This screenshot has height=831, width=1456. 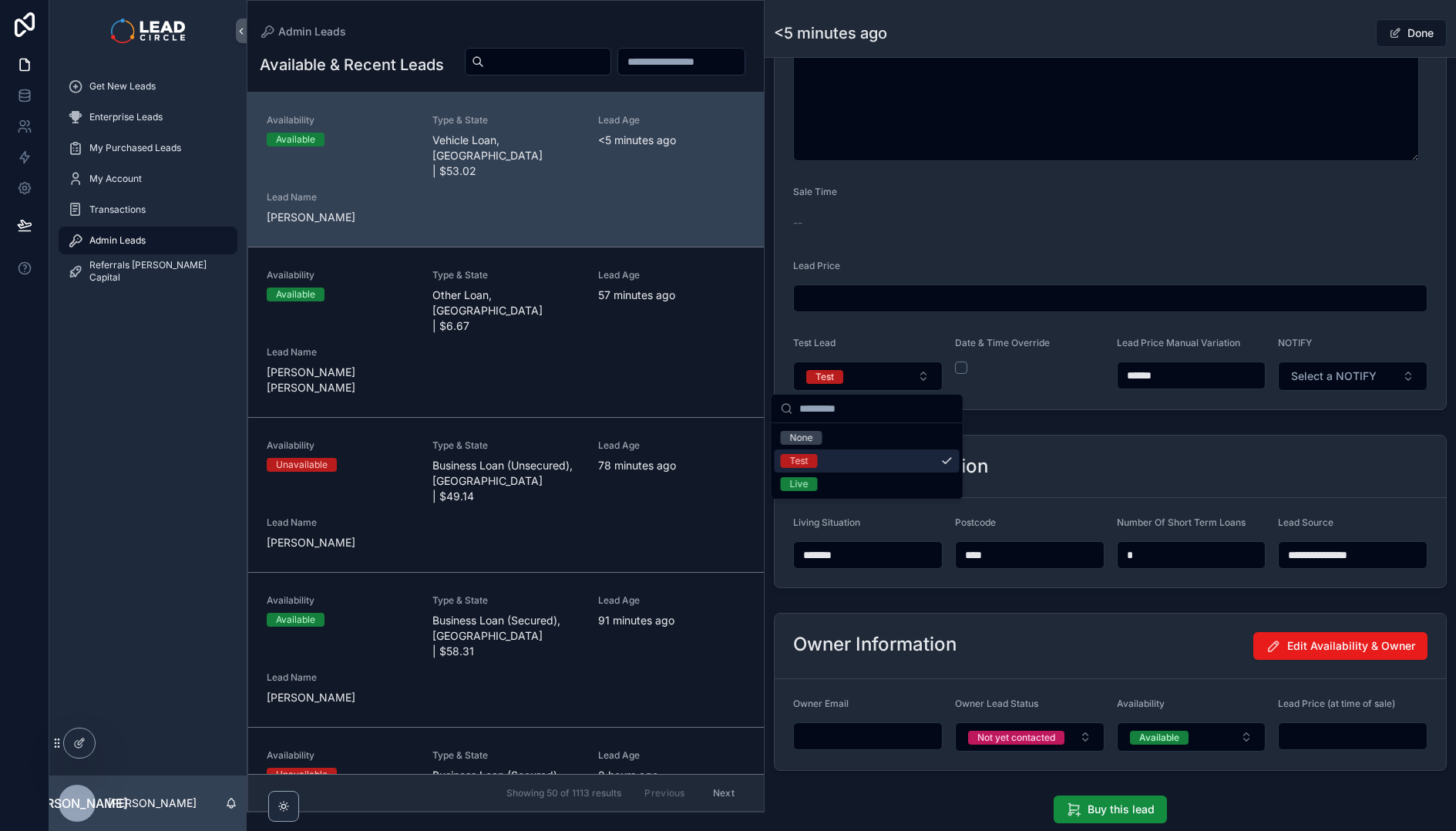 I want to click on span: Owner Email, so click(x=821, y=703).